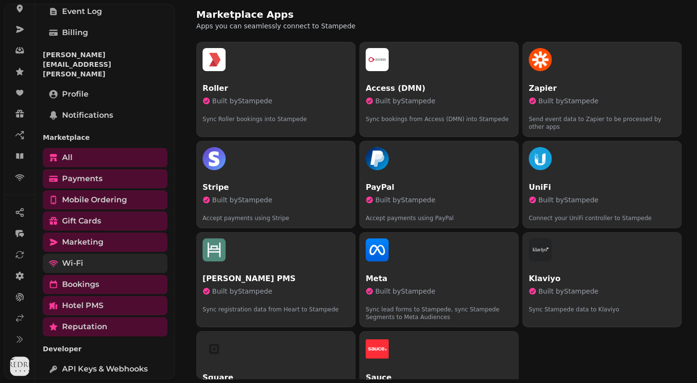 This screenshot has height=383, width=697. What do you see at coordinates (377, 159) in the screenshot?
I see `img: PayPal favicon` at bounding box center [377, 159].